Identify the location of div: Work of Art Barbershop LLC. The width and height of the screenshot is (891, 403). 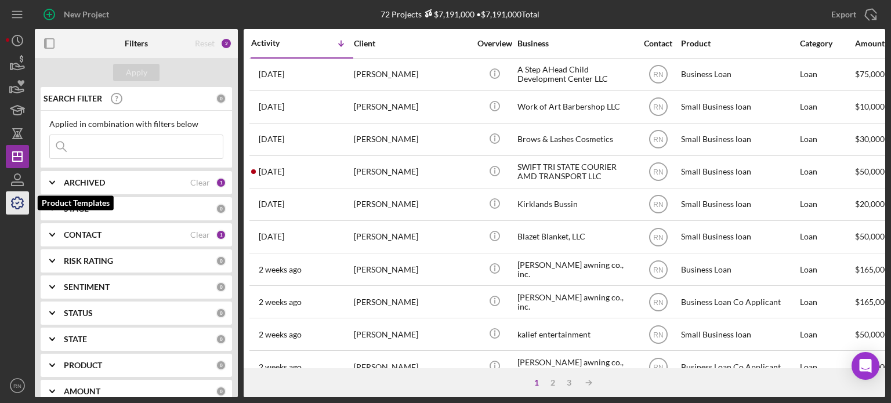
(575, 107).